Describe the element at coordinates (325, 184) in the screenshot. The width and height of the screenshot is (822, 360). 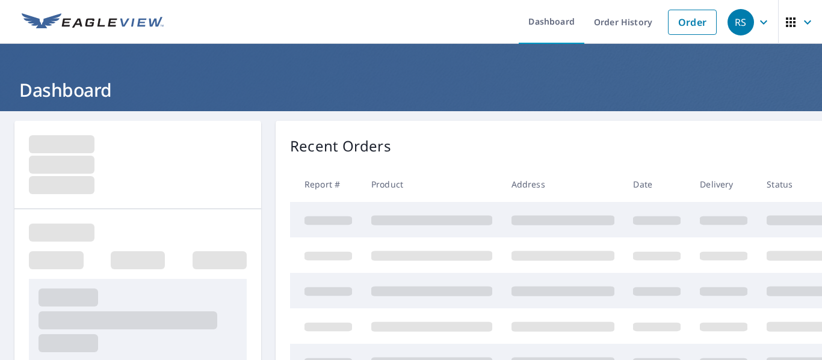
I see `th: Report #` at that location.